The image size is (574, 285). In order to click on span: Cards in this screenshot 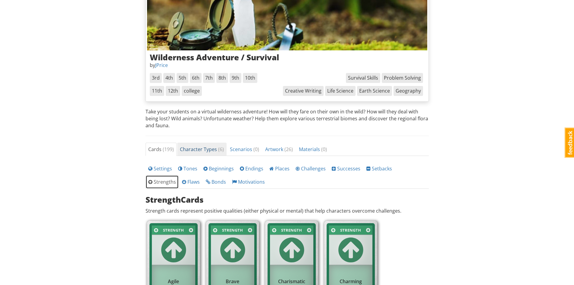, I will do `click(161, 149)`.